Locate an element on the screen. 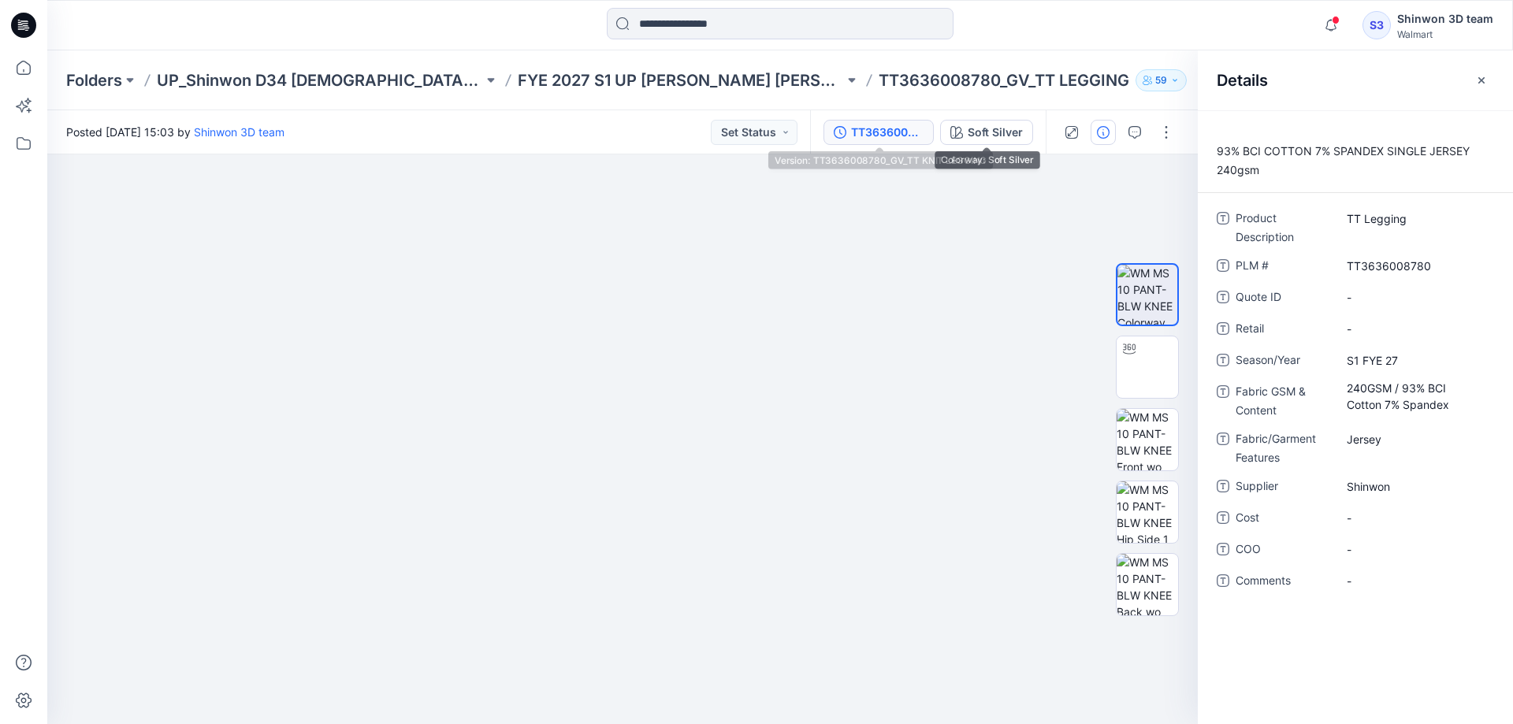  span: Supplier is located at coordinates (1283, 488).